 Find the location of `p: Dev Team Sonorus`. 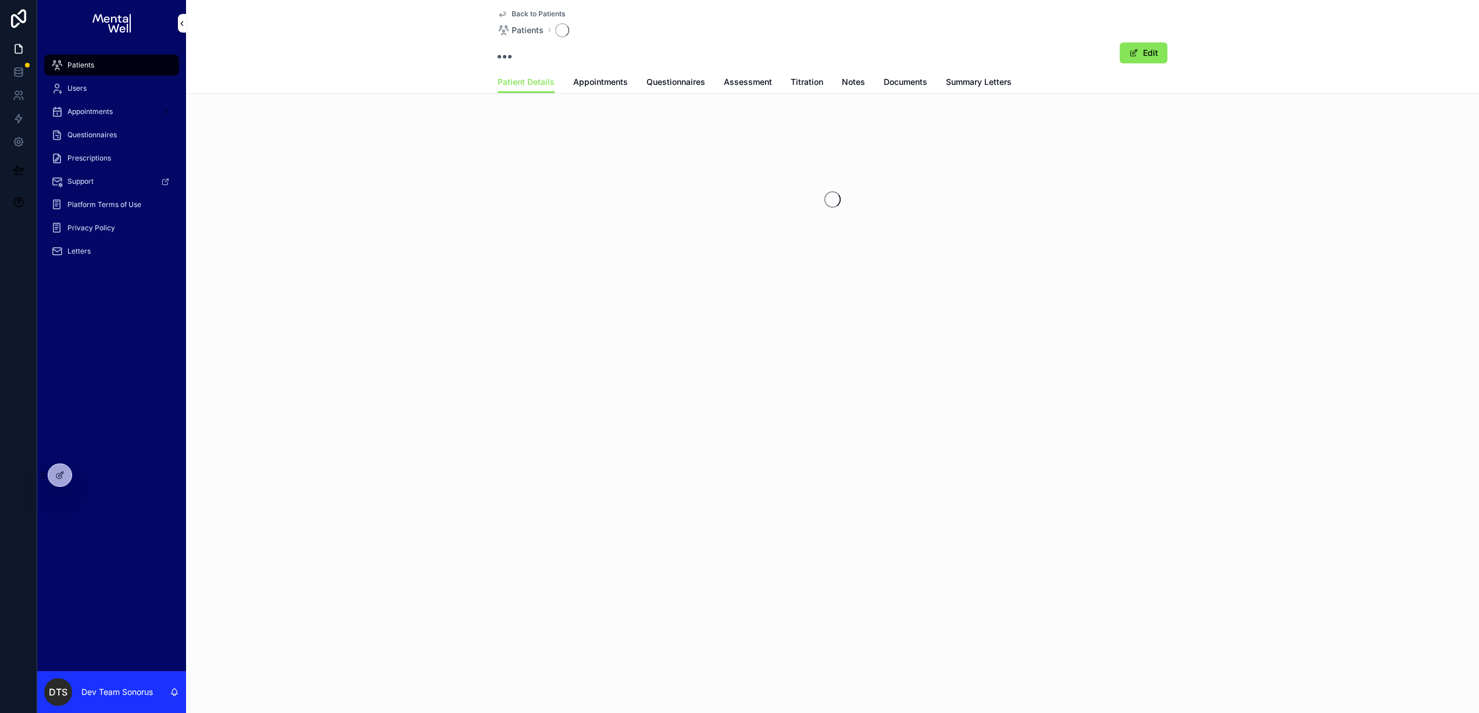

p: Dev Team Sonorus is located at coordinates (117, 692).